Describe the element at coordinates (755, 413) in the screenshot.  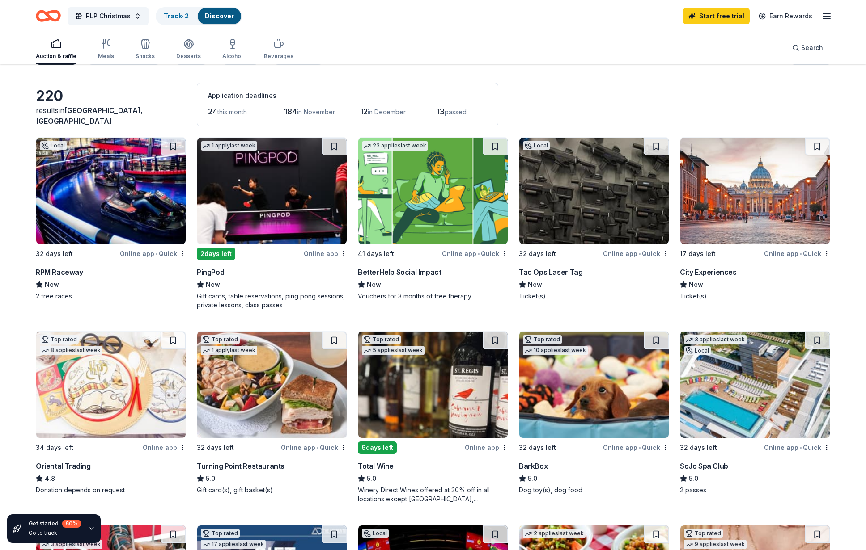
I see `a: Image for SoJo Spa Club3 applieslast weekLocal32 days leftOnline app•QuickSoJo Spa Club5.02 passes` at that location.